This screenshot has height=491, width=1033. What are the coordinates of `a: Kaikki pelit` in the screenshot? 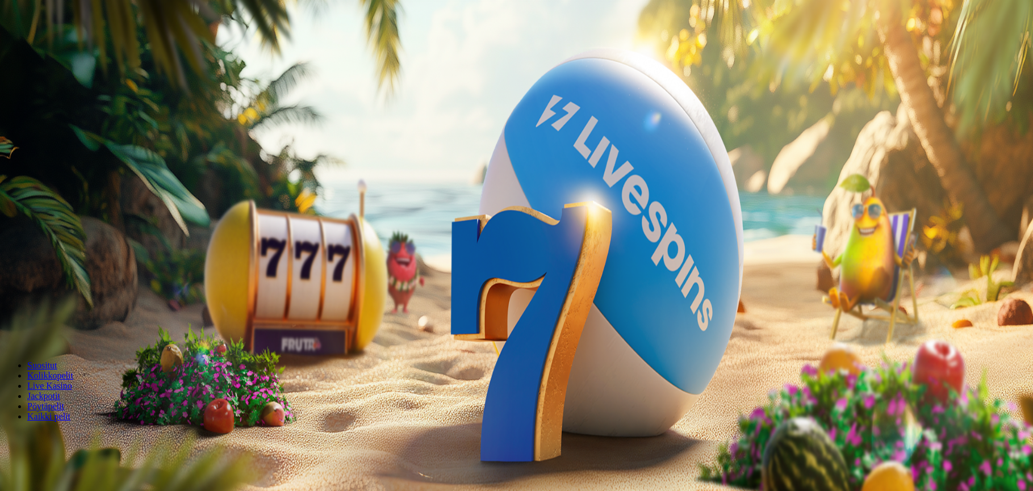 It's located at (49, 416).